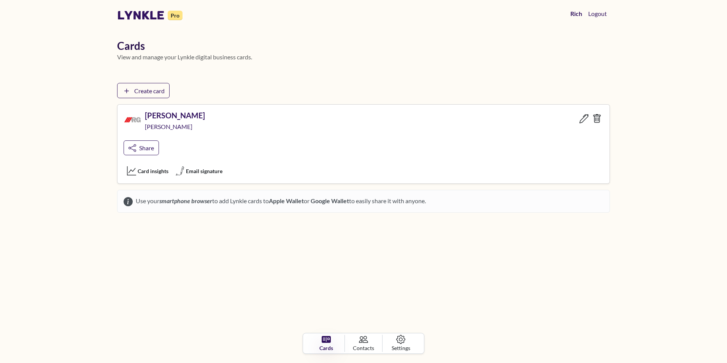 Image resolution: width=727 pixels, height=363 pixels. I want to click on button: Card insights, so click(148, 171).